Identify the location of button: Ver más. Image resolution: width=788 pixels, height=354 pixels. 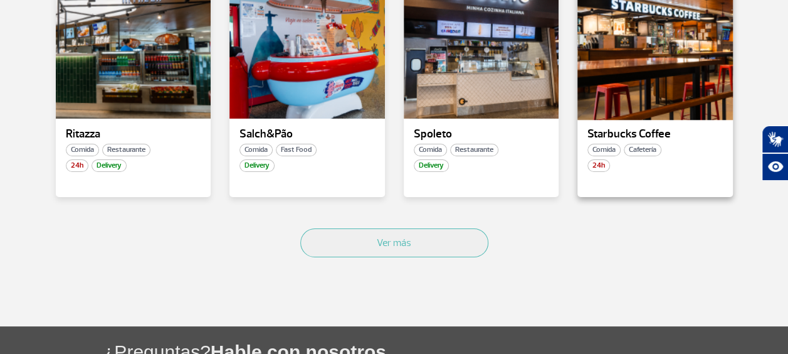
(394, 243).